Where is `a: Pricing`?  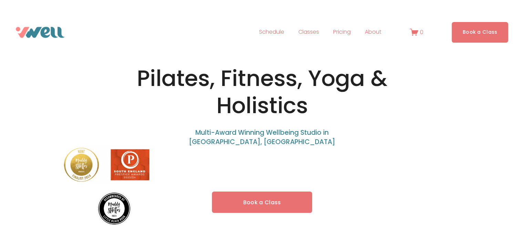 a: Pricing is located at coordinates (341, 32).